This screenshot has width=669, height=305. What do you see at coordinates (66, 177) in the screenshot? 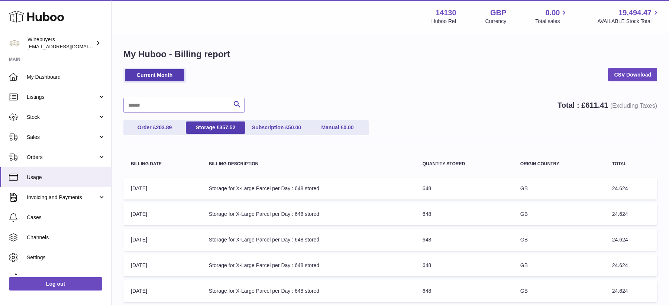
I see `span: Usage` at bounding box center [66, 177].